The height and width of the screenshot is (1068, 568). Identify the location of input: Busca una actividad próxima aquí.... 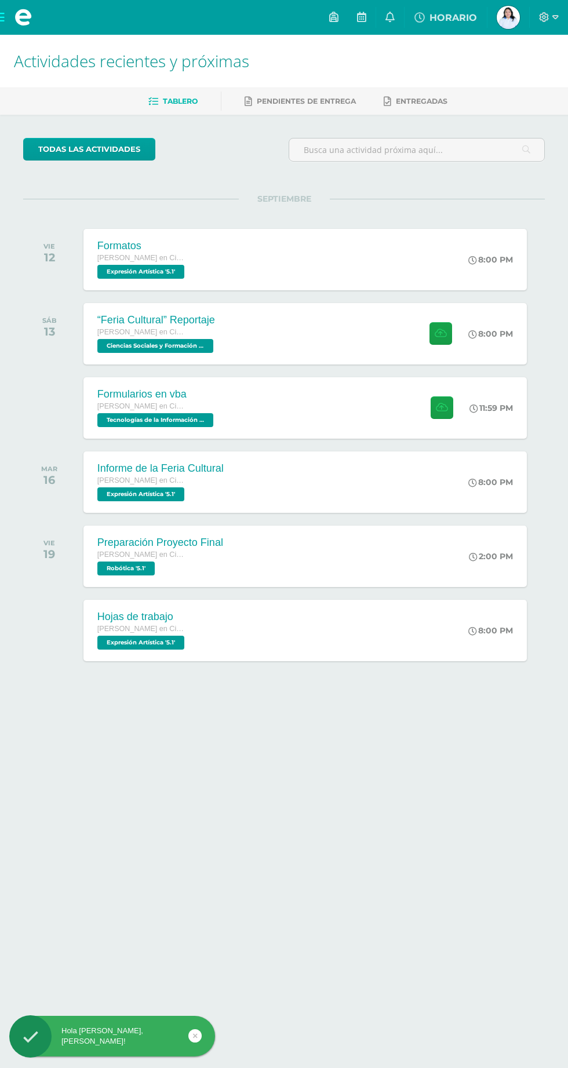
(417, 149).